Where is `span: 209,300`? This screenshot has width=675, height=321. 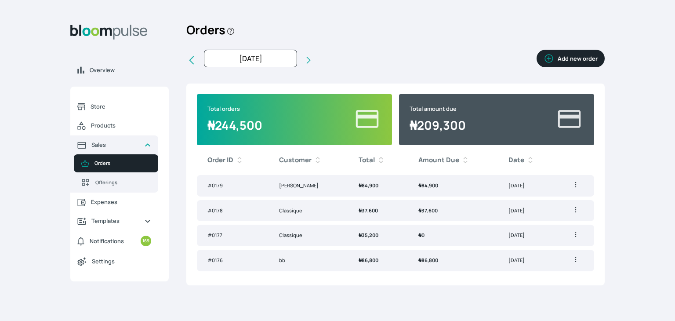
span: 209,300 is located at coordinates (438, 125).